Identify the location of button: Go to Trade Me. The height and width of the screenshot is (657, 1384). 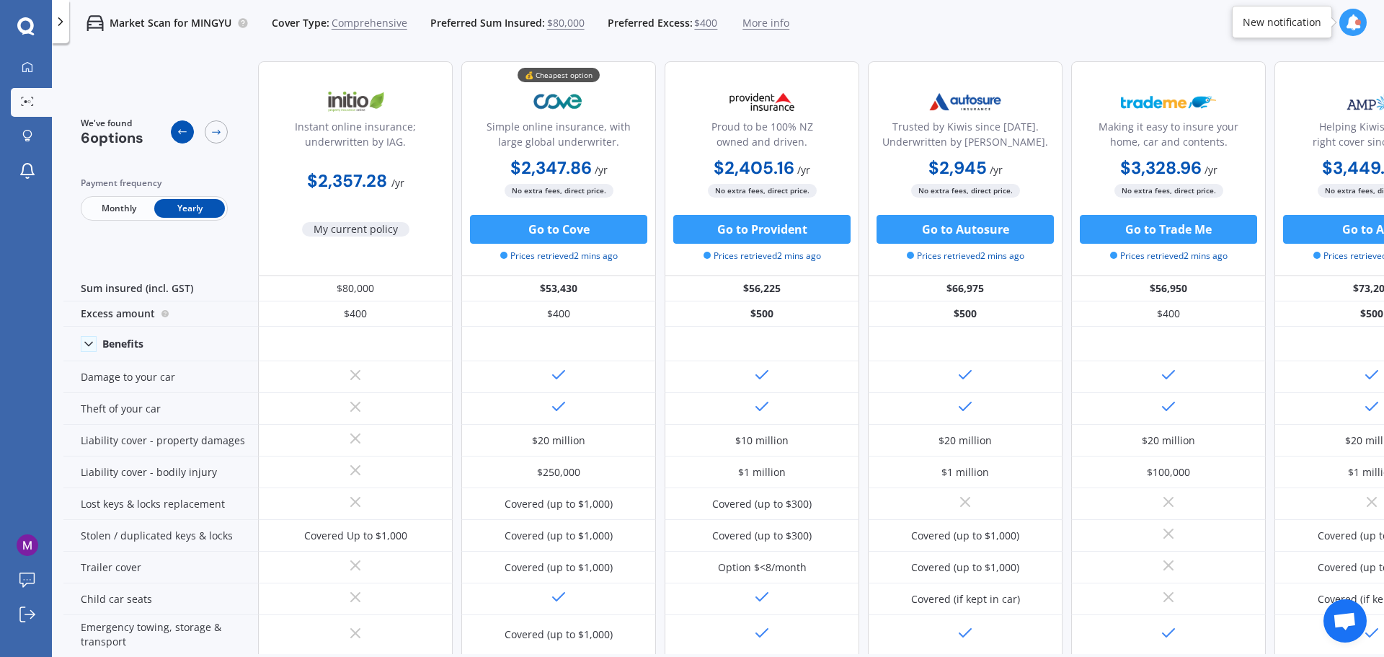
(1168, 229).